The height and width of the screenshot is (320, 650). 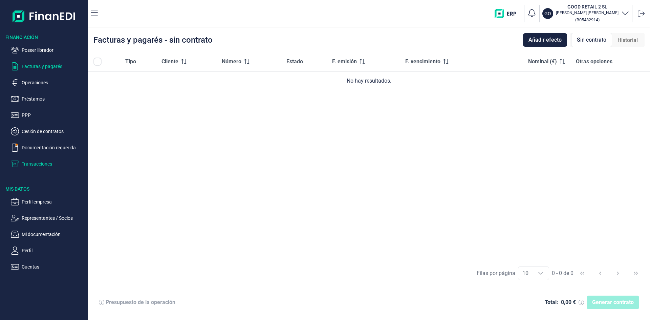 What do you see at coordinates (48, 164) in the screenshot?
I see `button: Transacciones` at bounding box center [48, 164].